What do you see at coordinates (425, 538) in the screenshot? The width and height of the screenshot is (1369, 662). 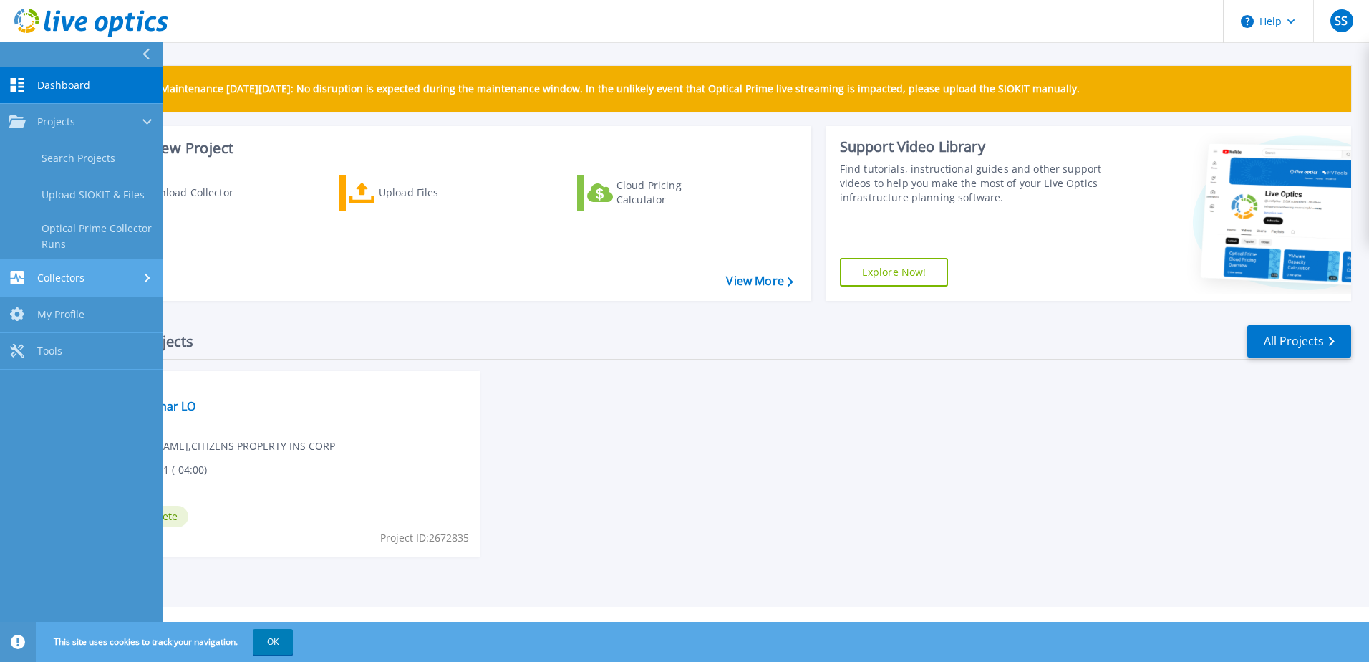 I see `span: Project ID: 2672835` at bounding box center [425, 538].